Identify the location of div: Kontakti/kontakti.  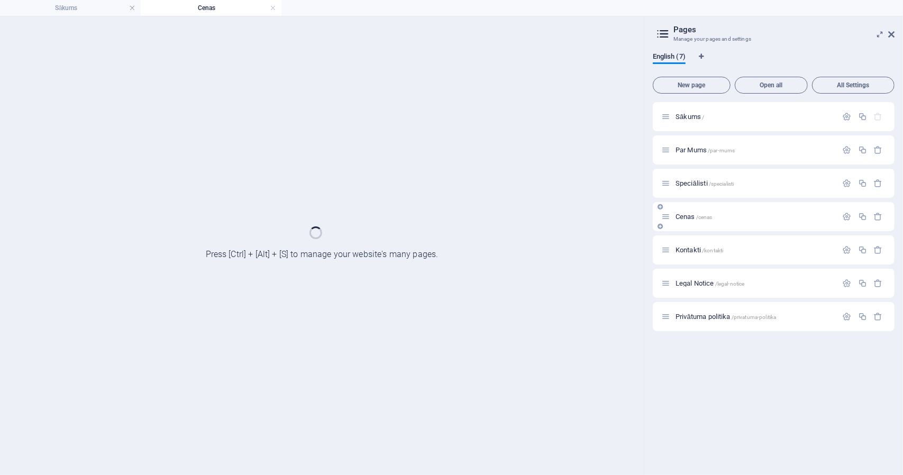
(755, 250).